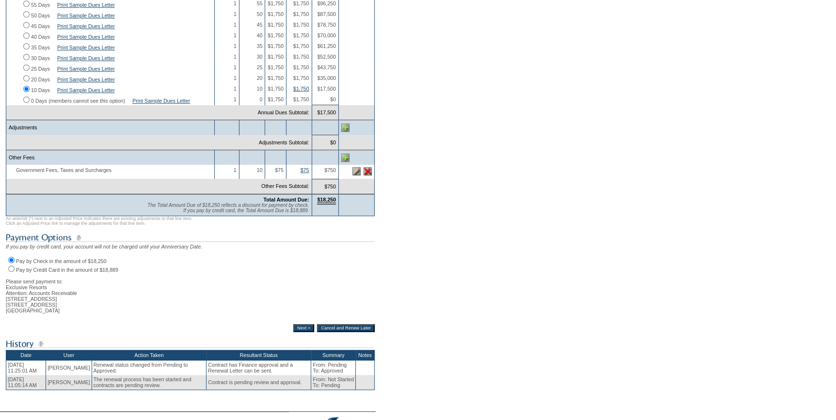 The image size is (836, 420). What do you see at coordinates (40, 79) in the screenshot?
I see `label: 20 Days` at bounding box center [40, 79].